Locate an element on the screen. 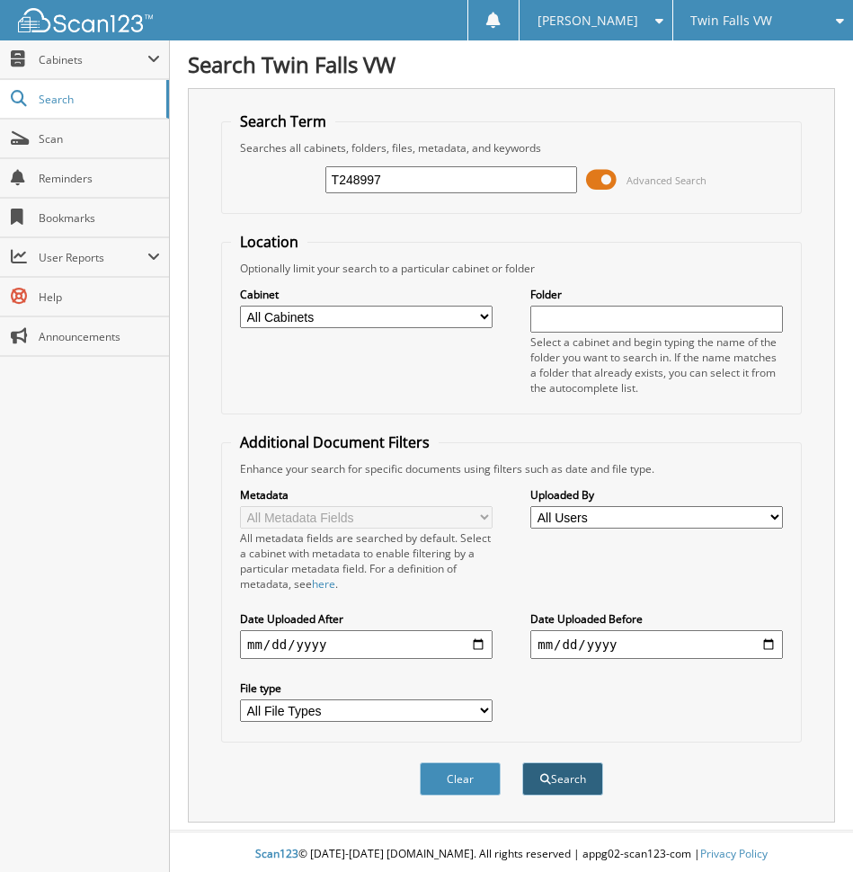  label: Date Uploaded After is located at coordinates (366, 619).